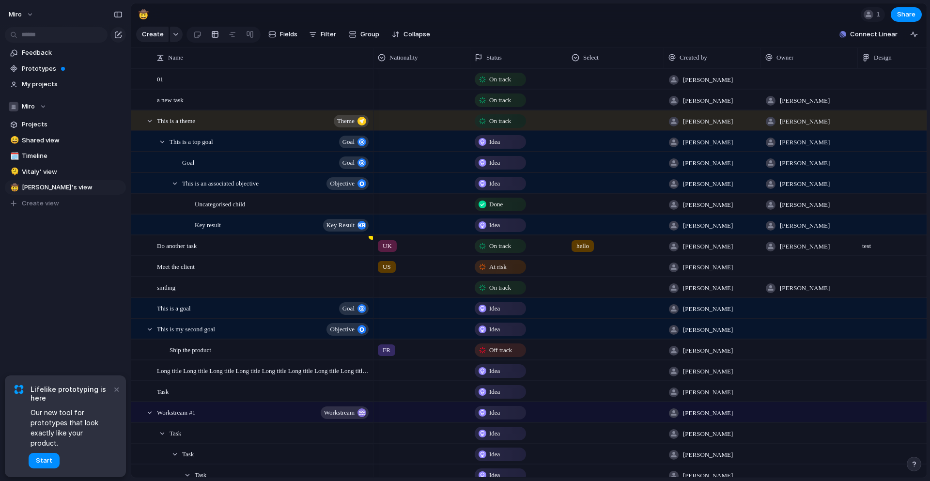 This screenshot has height=481, width=930. I want to click on span: This is a top goal, so click(191, 141).